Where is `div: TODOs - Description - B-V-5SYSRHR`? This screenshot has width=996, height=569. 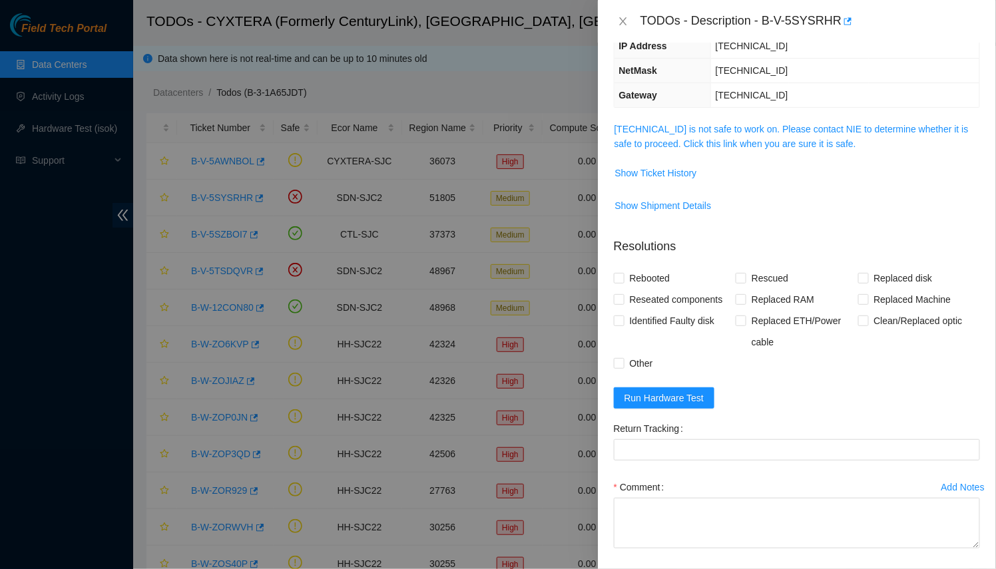 div: TODOs - Description - B-V-5SYSRHR is located at coordinates (811, 21).